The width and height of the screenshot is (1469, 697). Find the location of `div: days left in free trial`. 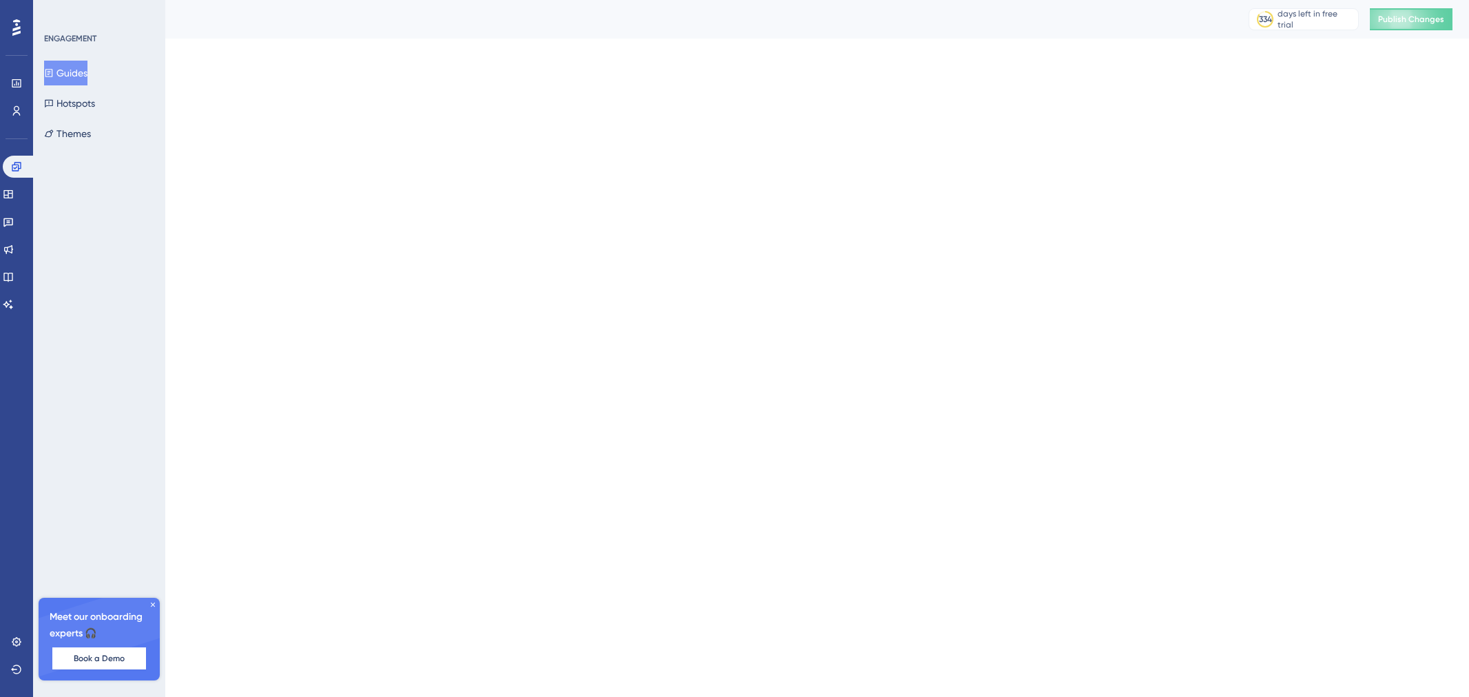

div: days left in free trial is located at coordinates (1316, 19).